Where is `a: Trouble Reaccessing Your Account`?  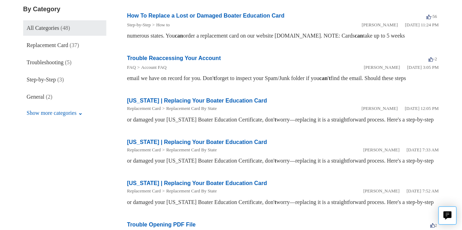
a: Trouble Reaccessing Your Account is located at coordinates (174, 58).